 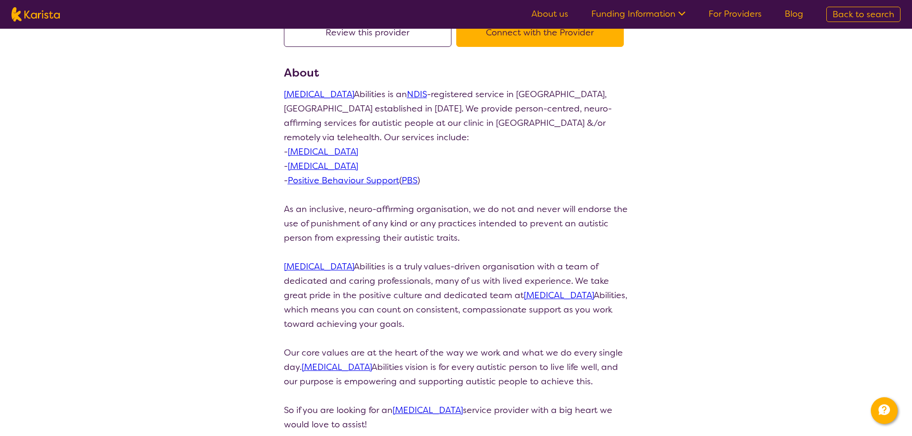 What do you see at coordinates (370, 33) in the screenshot?
I see `a: Review this provider` at bounding box center [370, 33].